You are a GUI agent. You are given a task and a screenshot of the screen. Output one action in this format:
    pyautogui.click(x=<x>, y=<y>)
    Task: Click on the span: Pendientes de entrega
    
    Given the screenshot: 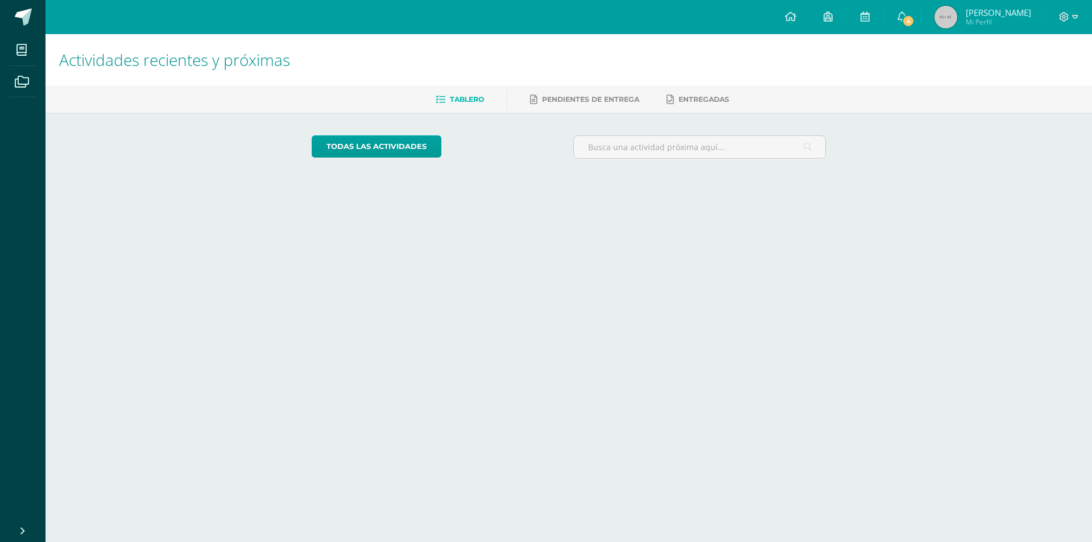 What is the action you would take?
    pyautogui.click(x=590, y=99)
    